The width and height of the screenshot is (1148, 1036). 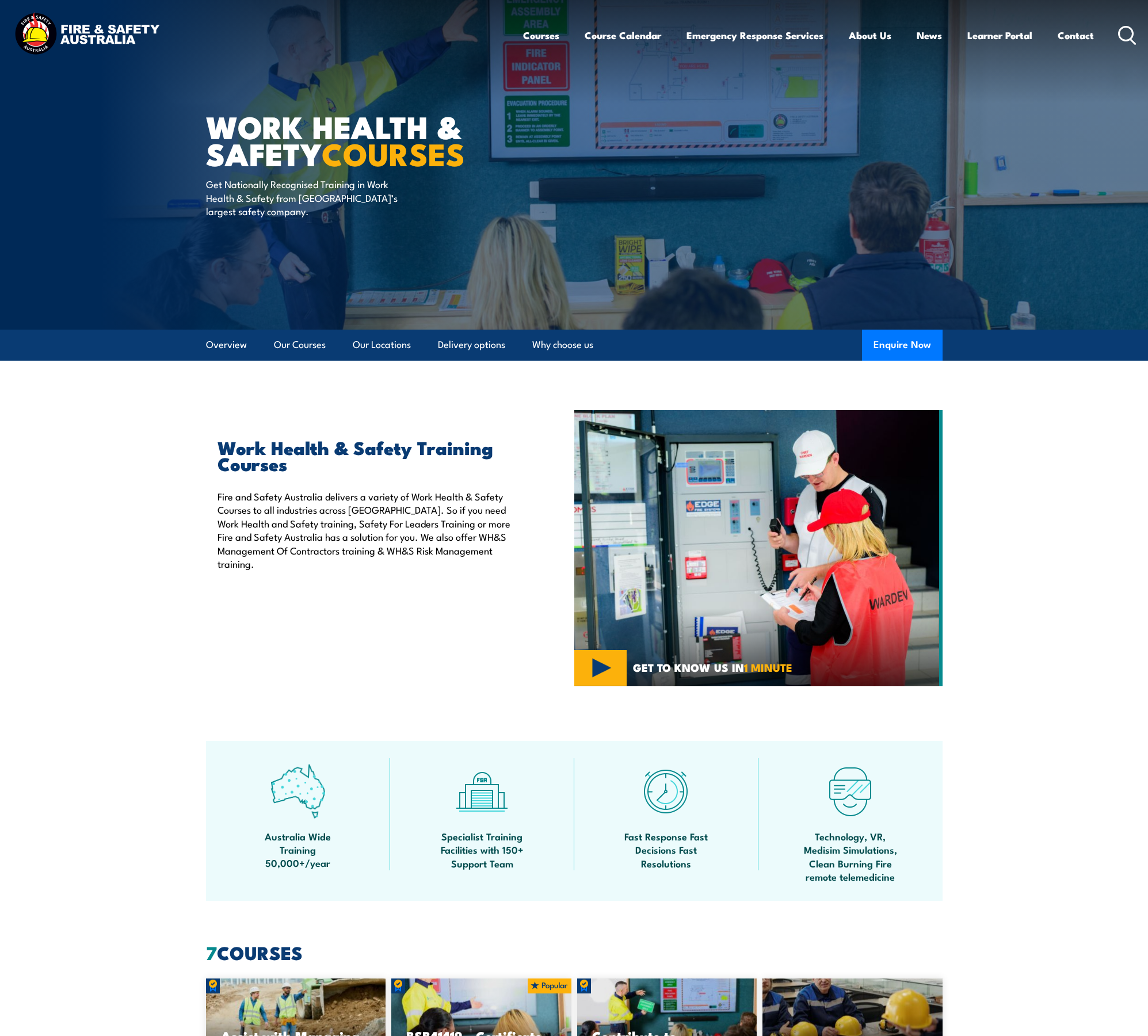 What do you see at coordinates (754, 35) in the screenshot?
I see `a: Emergency Response Services` at bounding box center [754, 35].